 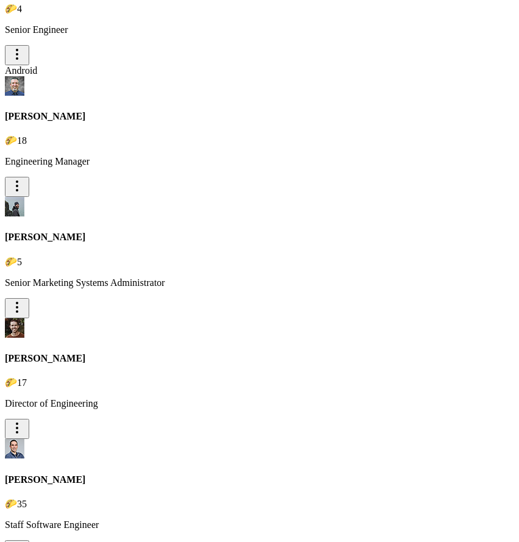 I want to click on p: Senior Engineer, so click(x=260, y=30).